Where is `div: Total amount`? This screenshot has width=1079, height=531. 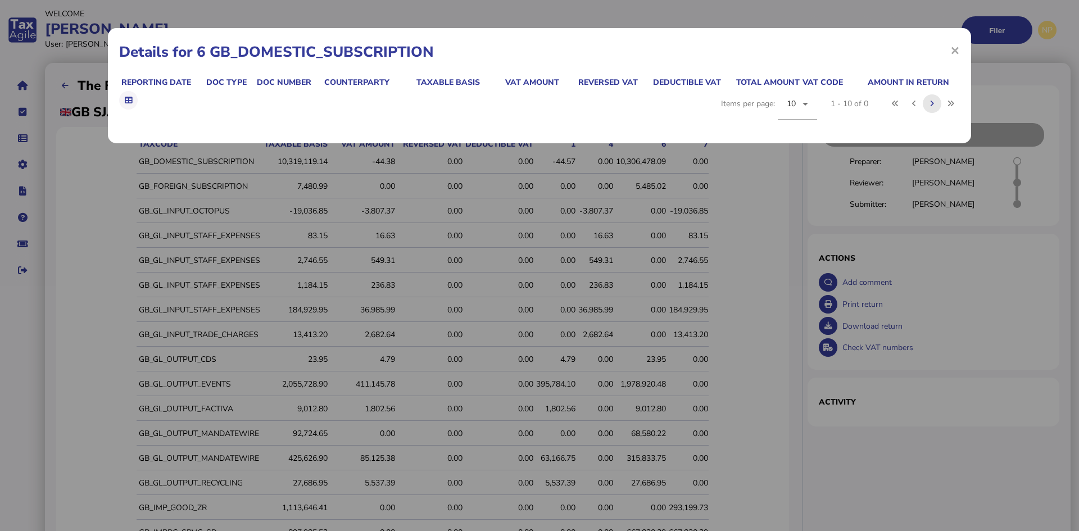
div: Total amount is located at coordinates (762, 82).